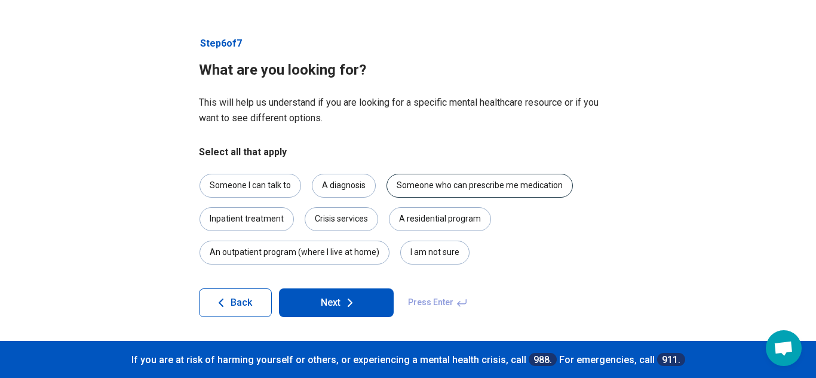  I want to click on h1: What are you looking for?, so click(408, 70).